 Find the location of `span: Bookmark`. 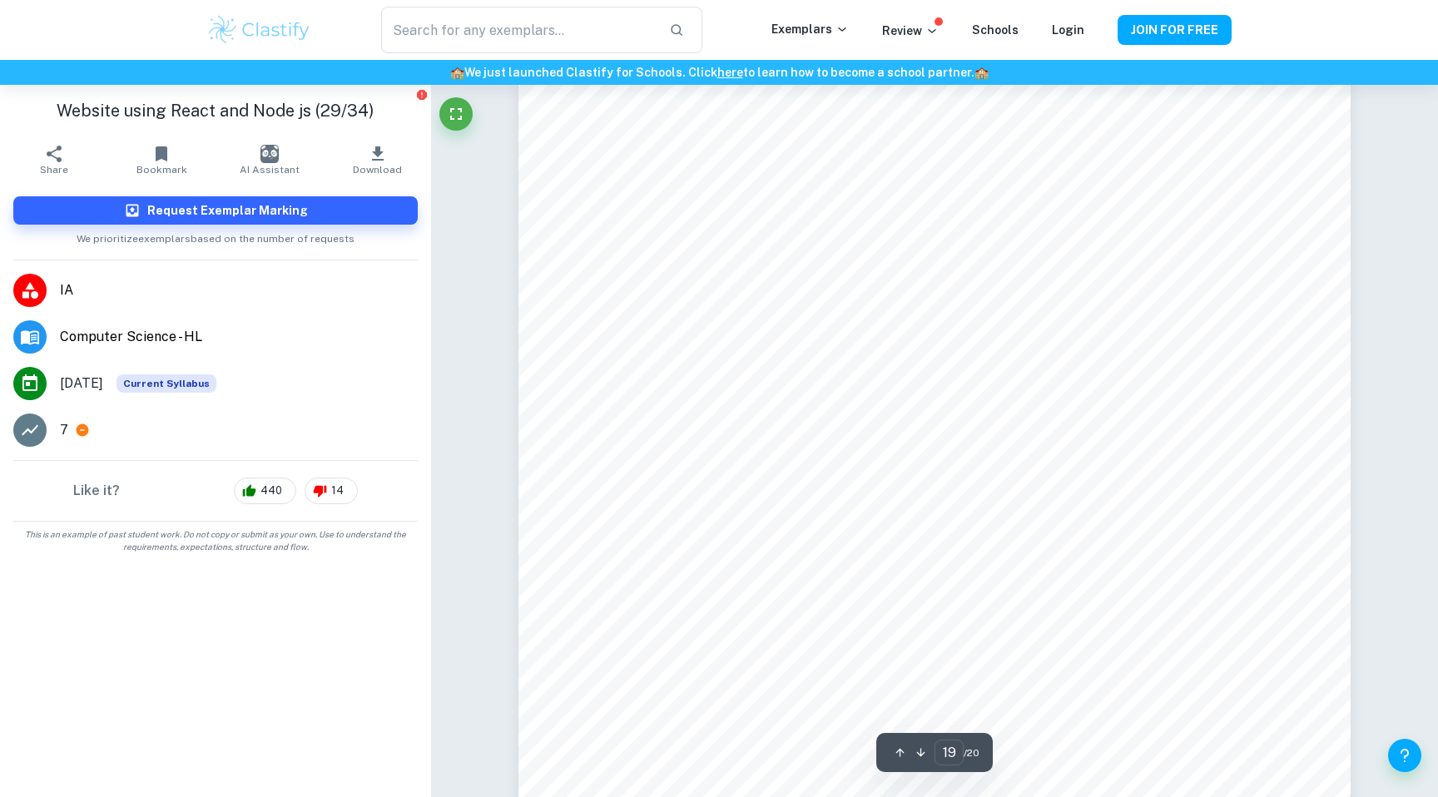

span: Bookmark is located at coordinates (161, 170).